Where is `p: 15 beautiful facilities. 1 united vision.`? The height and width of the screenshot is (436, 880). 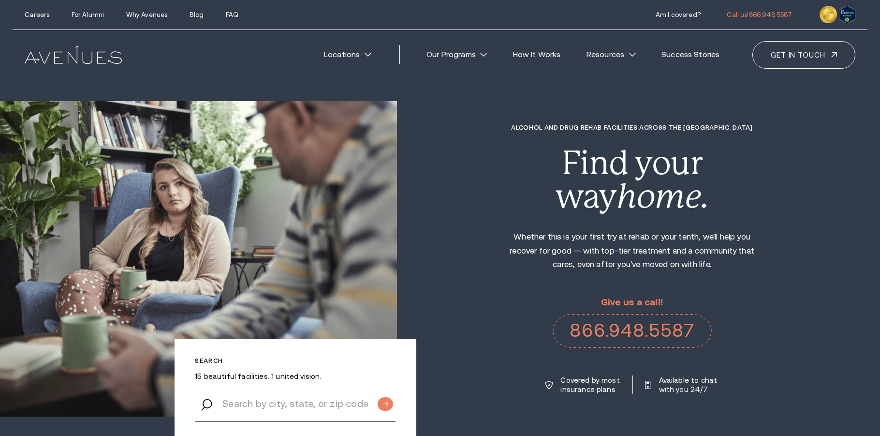
p: 15 beautiful facilities. 1 united vision. is located at coordinates (295, 376).